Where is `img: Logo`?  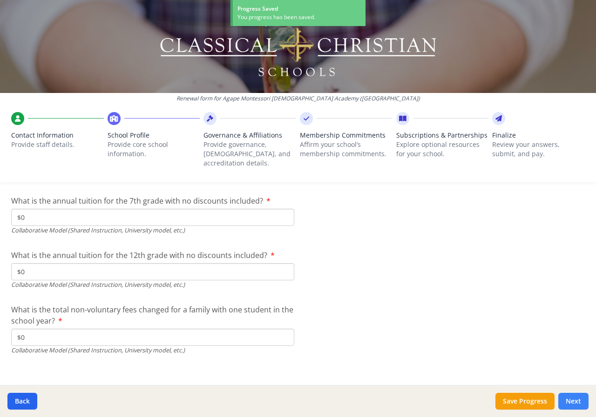 img: Logo is located at coordinates (298, 47).